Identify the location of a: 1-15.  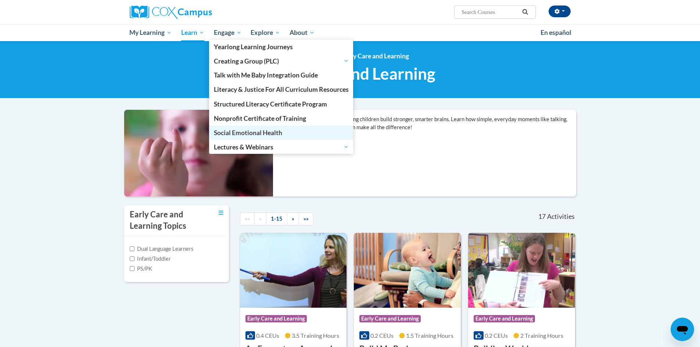
(277, 219).